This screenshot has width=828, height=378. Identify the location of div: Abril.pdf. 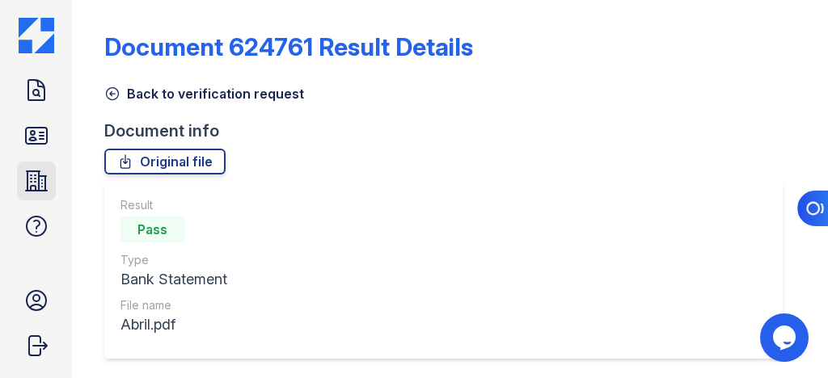
(174, 325).